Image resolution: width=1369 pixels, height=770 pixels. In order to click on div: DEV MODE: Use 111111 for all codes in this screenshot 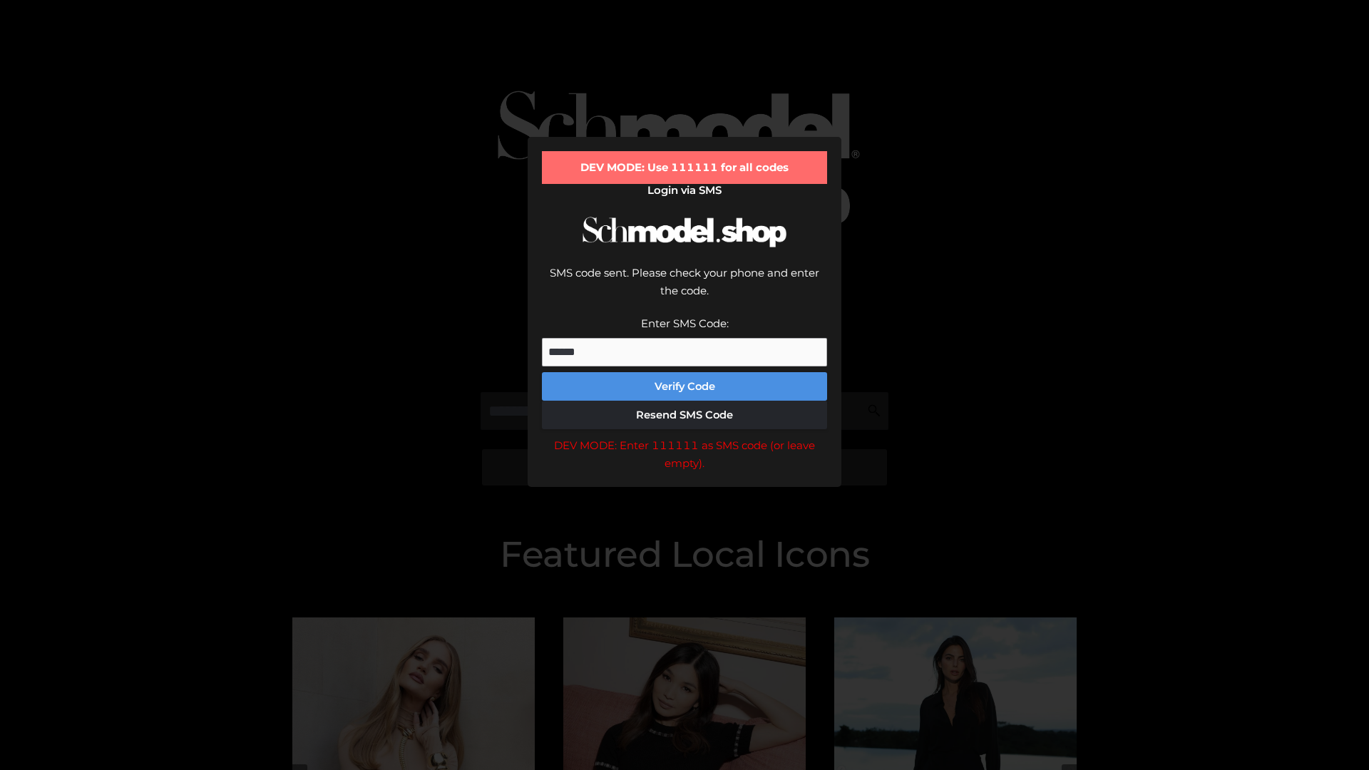, I will do `click(684, 168)`.